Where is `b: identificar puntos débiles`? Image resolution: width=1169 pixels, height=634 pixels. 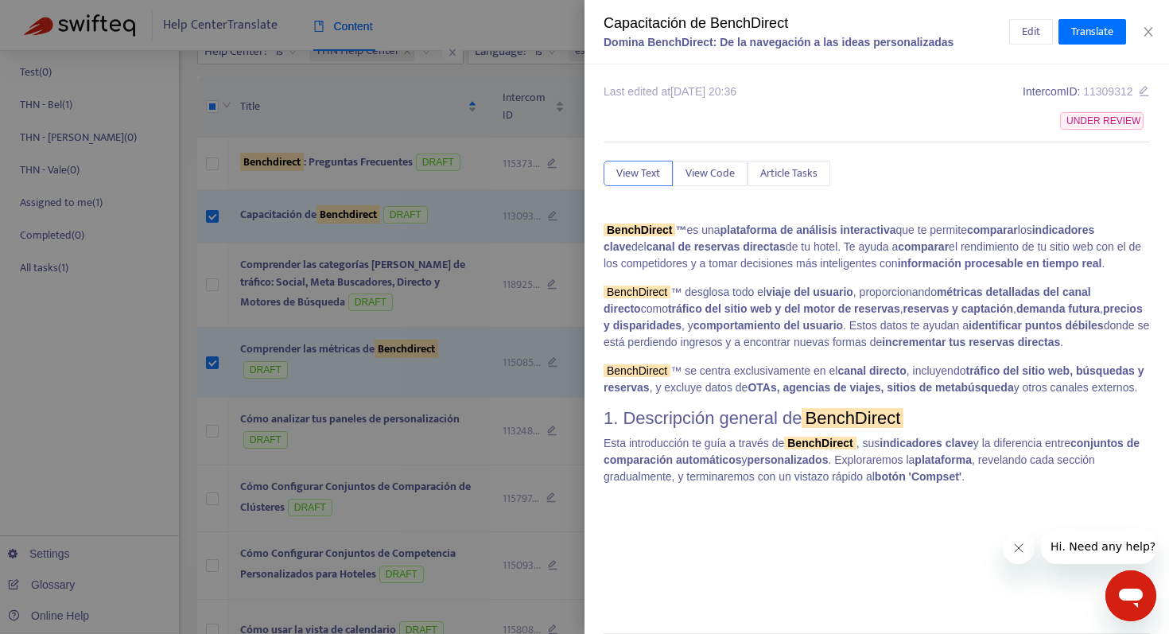
b: identificar puntos débiles is located at coordinates (1036, 325).